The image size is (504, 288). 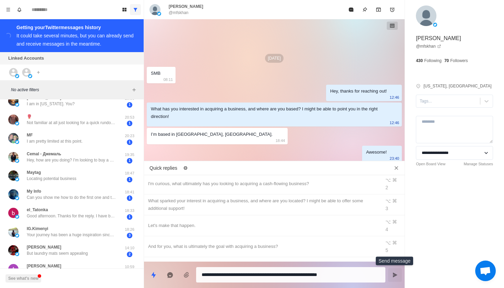 I want to click on button: Reply with AI, so click(x=170, y=275).